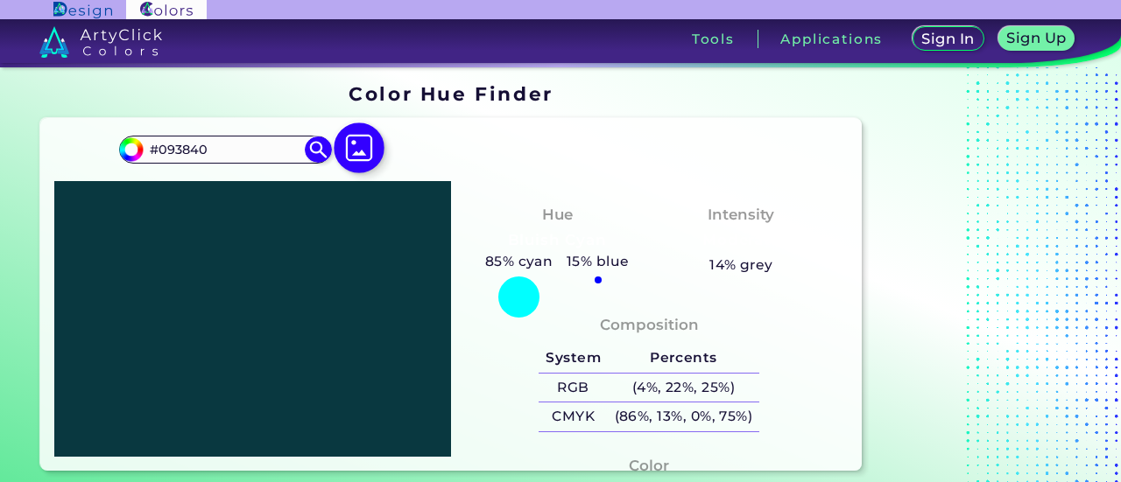 The image size is (1121, 482). Describe the element at coordinates (597, 262) in the screenshot. I see `h5: 15% blue` at that location.